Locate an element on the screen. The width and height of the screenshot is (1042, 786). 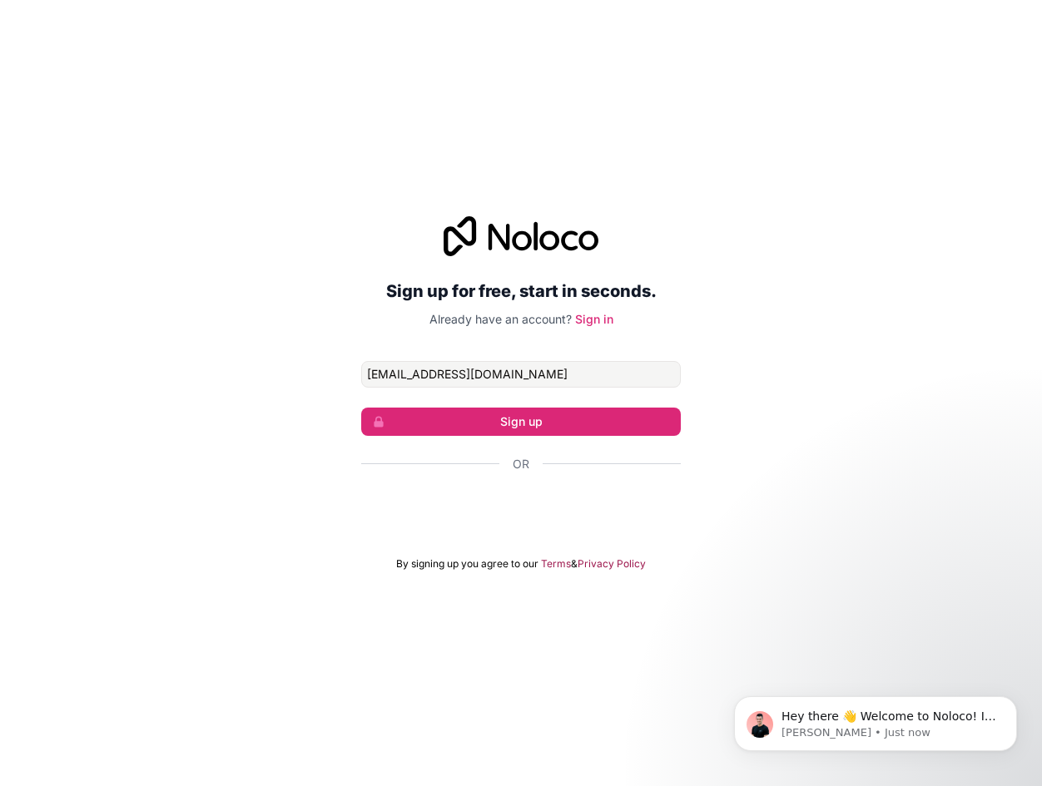
a: Privacy Policy is located at coordinates (612, 564).